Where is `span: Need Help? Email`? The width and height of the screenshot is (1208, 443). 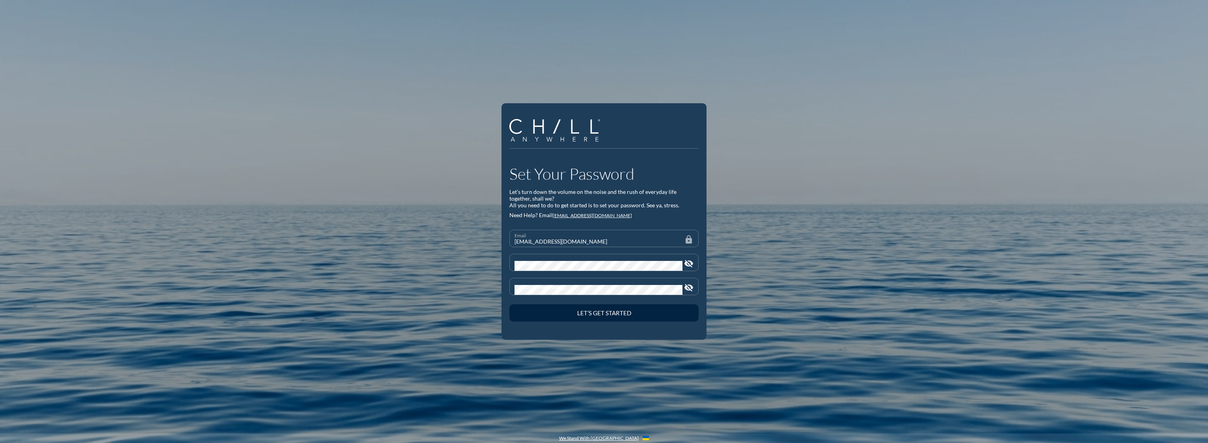 span: Need Help? Email is located at coordinates (531, 215).